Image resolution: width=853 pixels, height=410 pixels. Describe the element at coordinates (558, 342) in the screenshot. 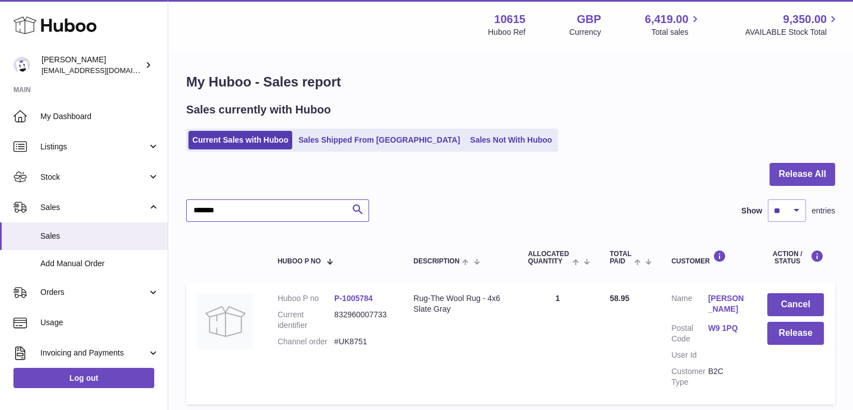

I see `td: 1` at that location.